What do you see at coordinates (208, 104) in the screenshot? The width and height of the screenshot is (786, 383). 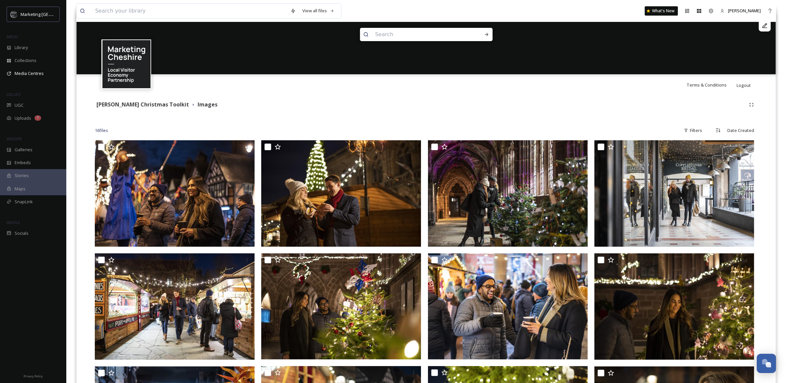 I see `strong: Images` at bounding box center [208, 104].